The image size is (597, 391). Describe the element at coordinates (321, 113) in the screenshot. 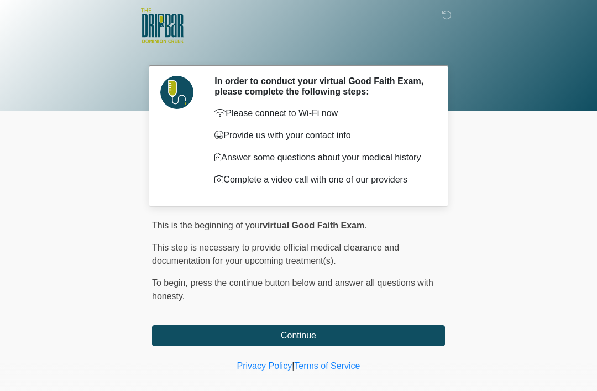

I see `p: Please connect to Wi-Fi now` at that location.